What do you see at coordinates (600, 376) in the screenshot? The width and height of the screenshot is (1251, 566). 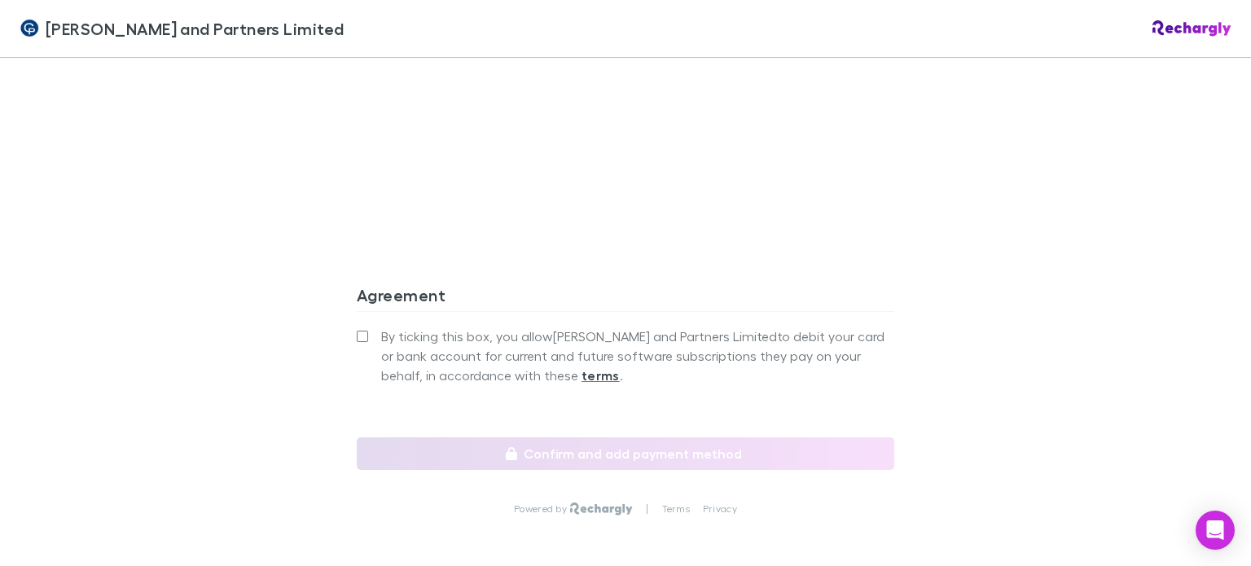 I see `strong: terms` at bounding box center [600, 376].